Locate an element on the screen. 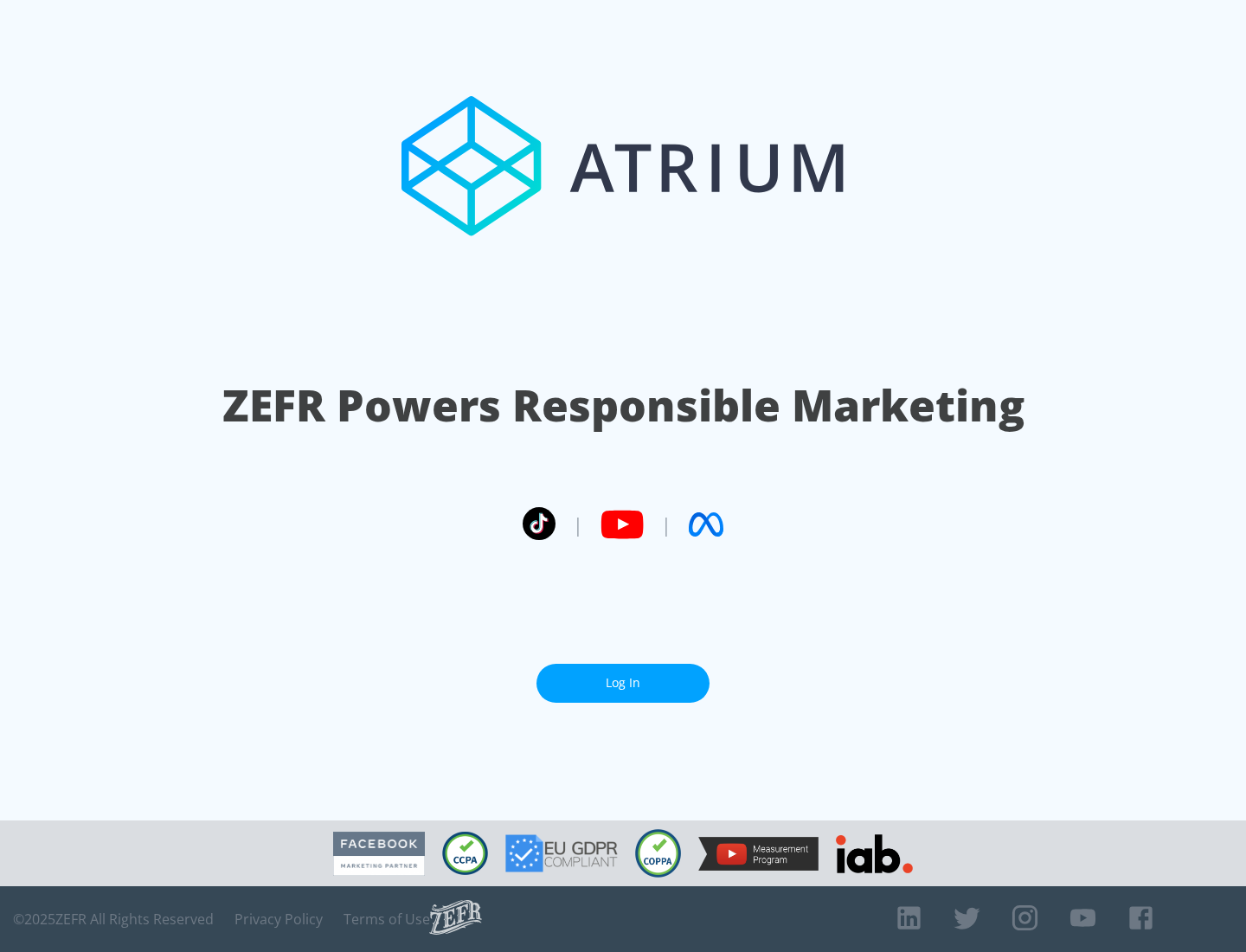 The image size is (1246, 952). img: Facebook Marketing Partner is located at coordinates (379, 853).